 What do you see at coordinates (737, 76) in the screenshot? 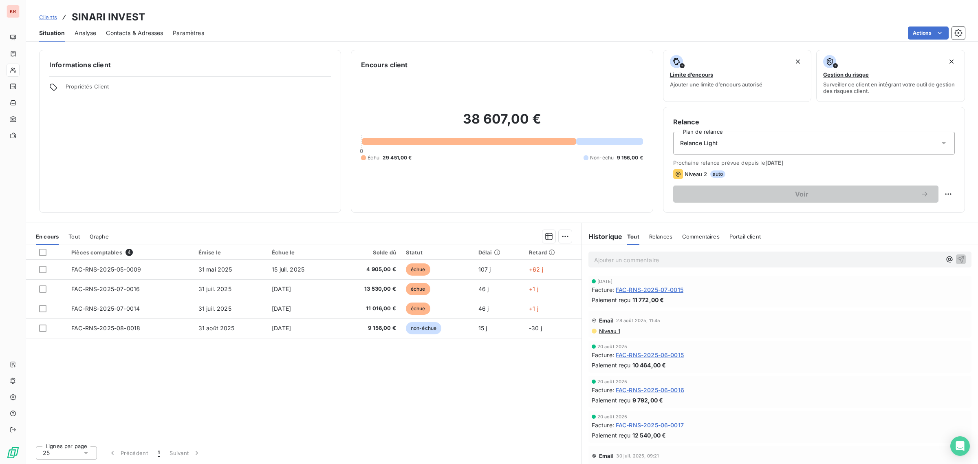
I see `button: Limite d’encoursAjouter une limite d’encours autorisé` at bounding box center [737, 76].